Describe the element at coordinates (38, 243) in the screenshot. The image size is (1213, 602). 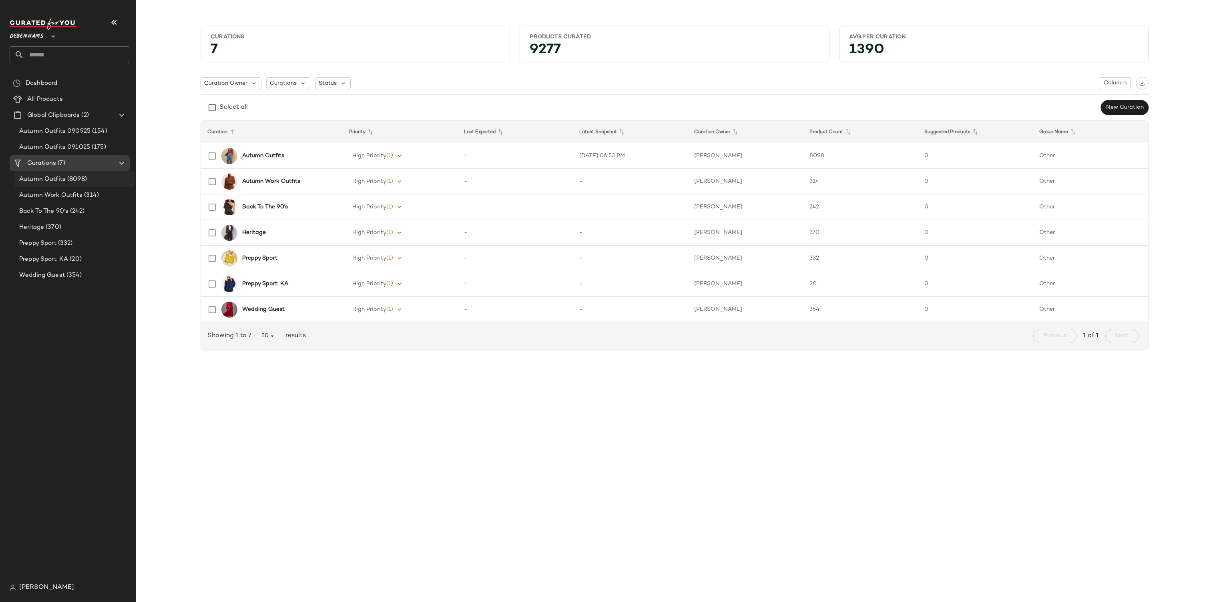
I see `span: Preppy Sport` at that location.